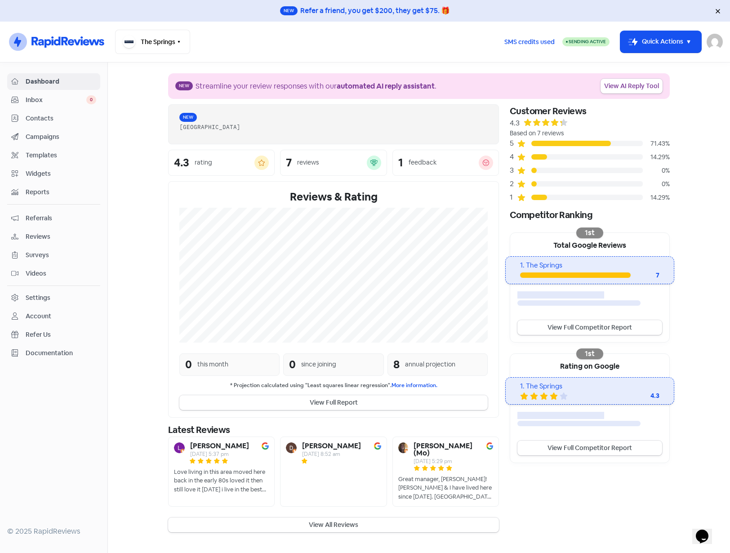  Describe the element at coordinates (53, 273) in the screenshot. I see `a: Videos` at that location.